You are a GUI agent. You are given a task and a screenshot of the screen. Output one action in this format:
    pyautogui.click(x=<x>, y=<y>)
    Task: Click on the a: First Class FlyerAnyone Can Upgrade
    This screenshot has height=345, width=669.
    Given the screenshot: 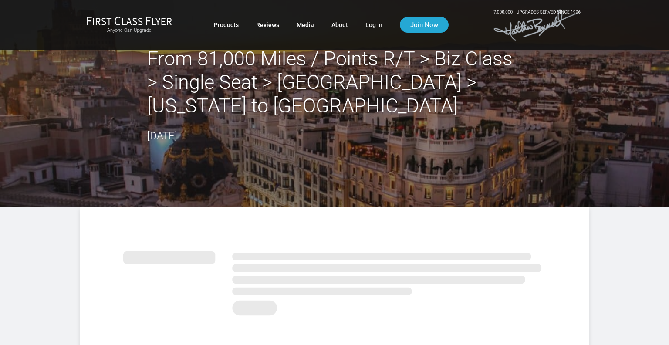 What is the action you would take?
    pyautogui.click(x=129, y=25)
    